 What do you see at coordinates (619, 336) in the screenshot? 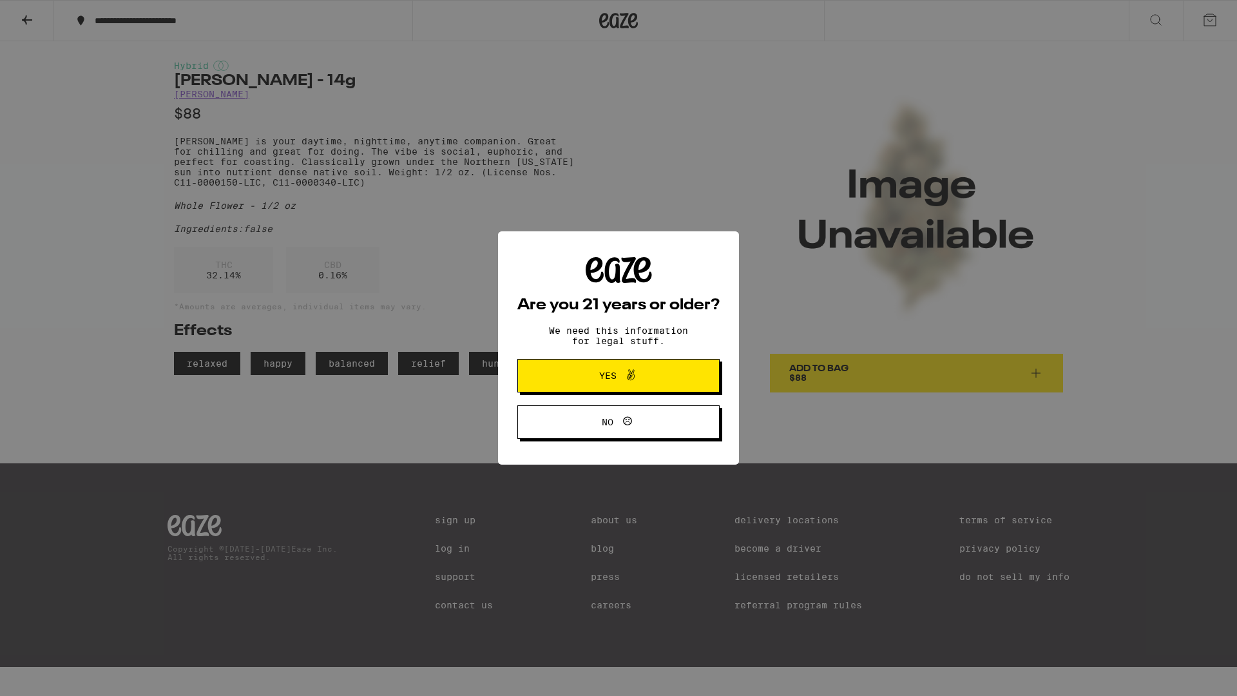
I see `p: We need this information for legal stuff.` at bounding box center [619, 336].